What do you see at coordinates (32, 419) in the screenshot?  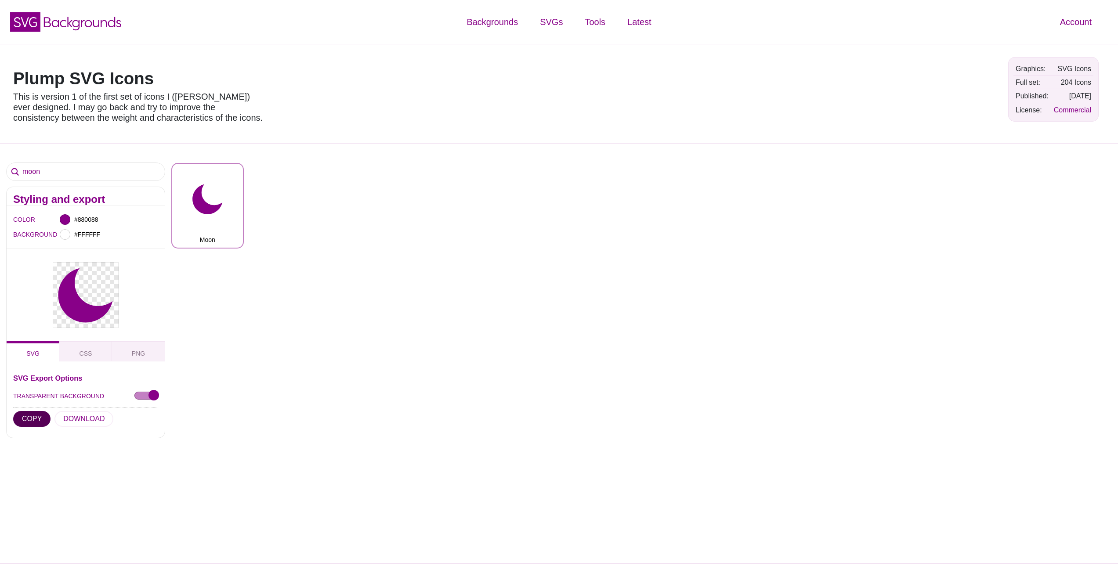 I see `button: COPY` at bounding box center [32, 419].